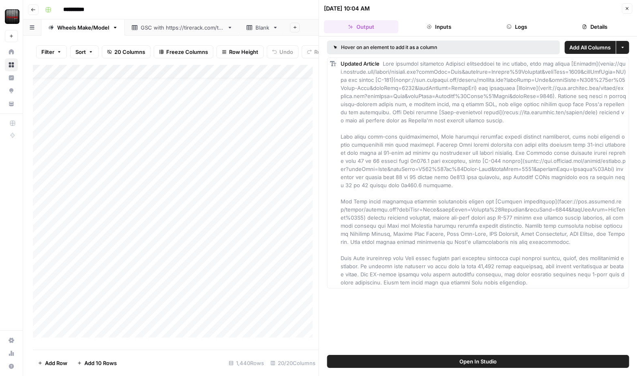 The image size is (637, 376). What do you see at coordinates (126, 52) in the screenshot?
I see `button: 20 Columns` at bounding box center [126, 52].